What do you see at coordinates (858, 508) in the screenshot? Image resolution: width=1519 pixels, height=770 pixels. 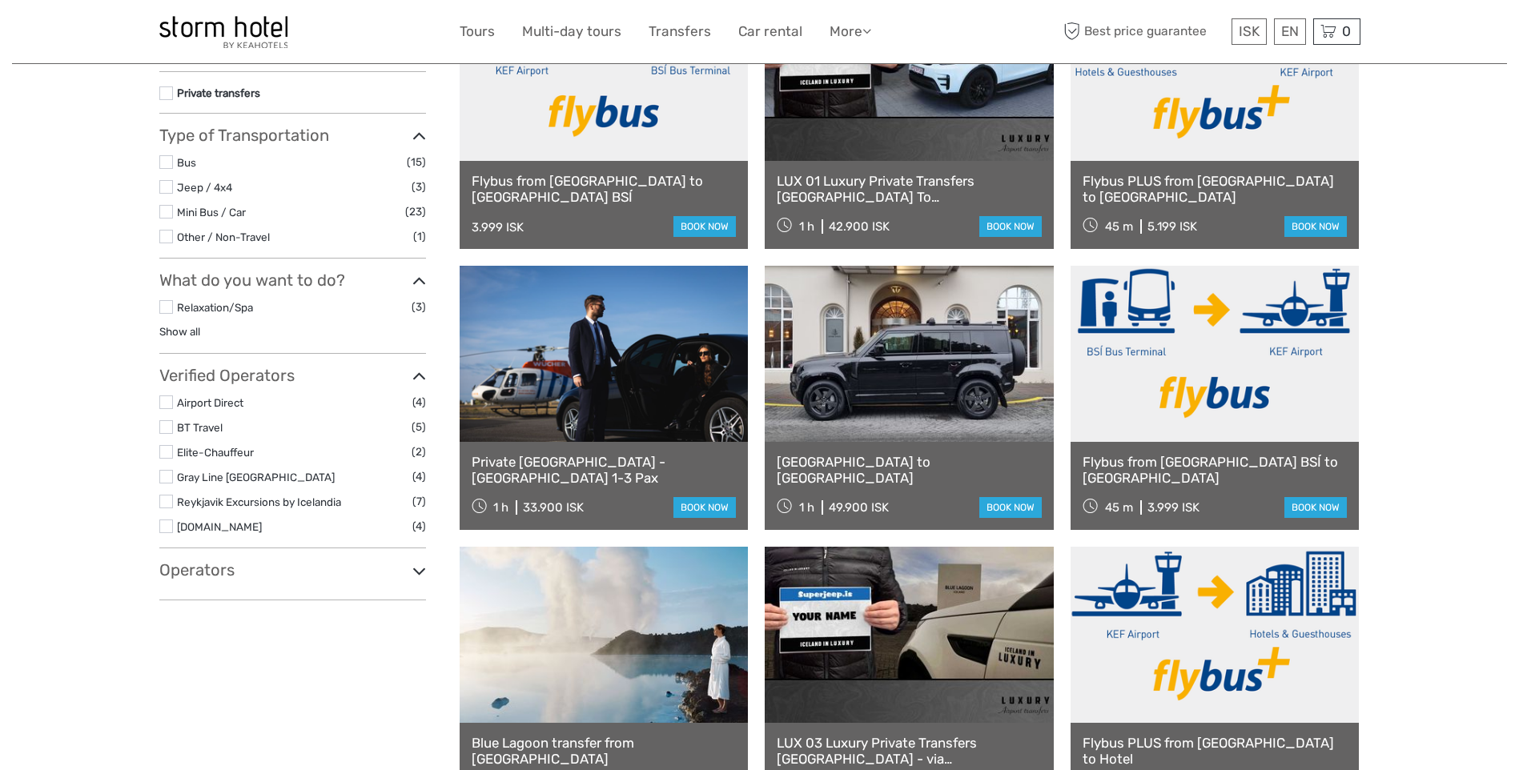 I see `div: 49.900 ISK` at bounding box center [858, 508].